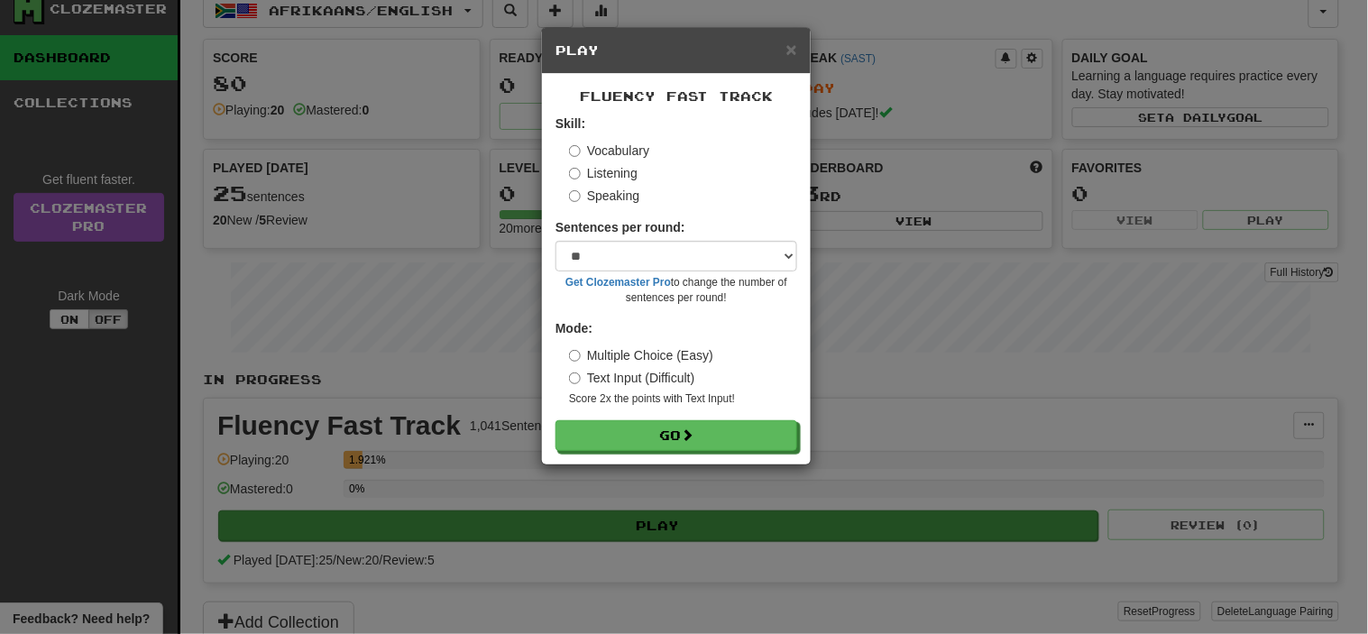 This screenshot has width=1368, height=634. What do you see at coordinates (641, 355) in the screenshot?
I see `label: Multiple Choice (Easy)` at bounding box center [641, 355].